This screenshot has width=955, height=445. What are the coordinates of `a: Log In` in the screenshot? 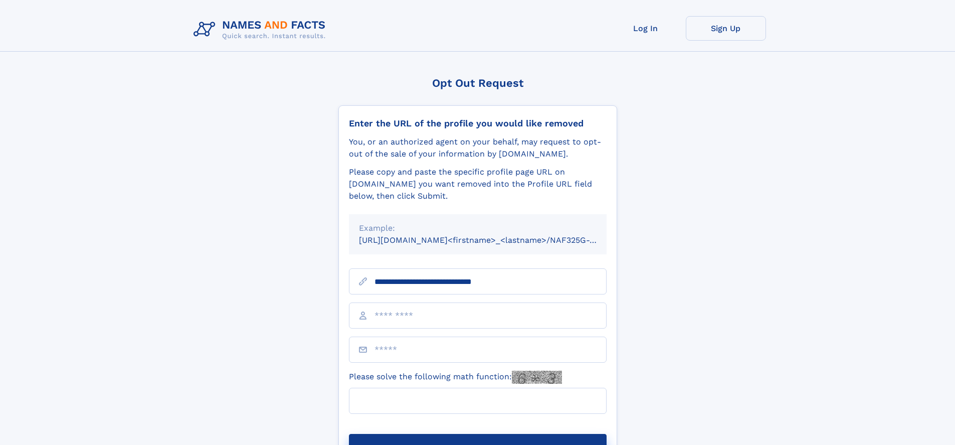 It's located at (646, 28).